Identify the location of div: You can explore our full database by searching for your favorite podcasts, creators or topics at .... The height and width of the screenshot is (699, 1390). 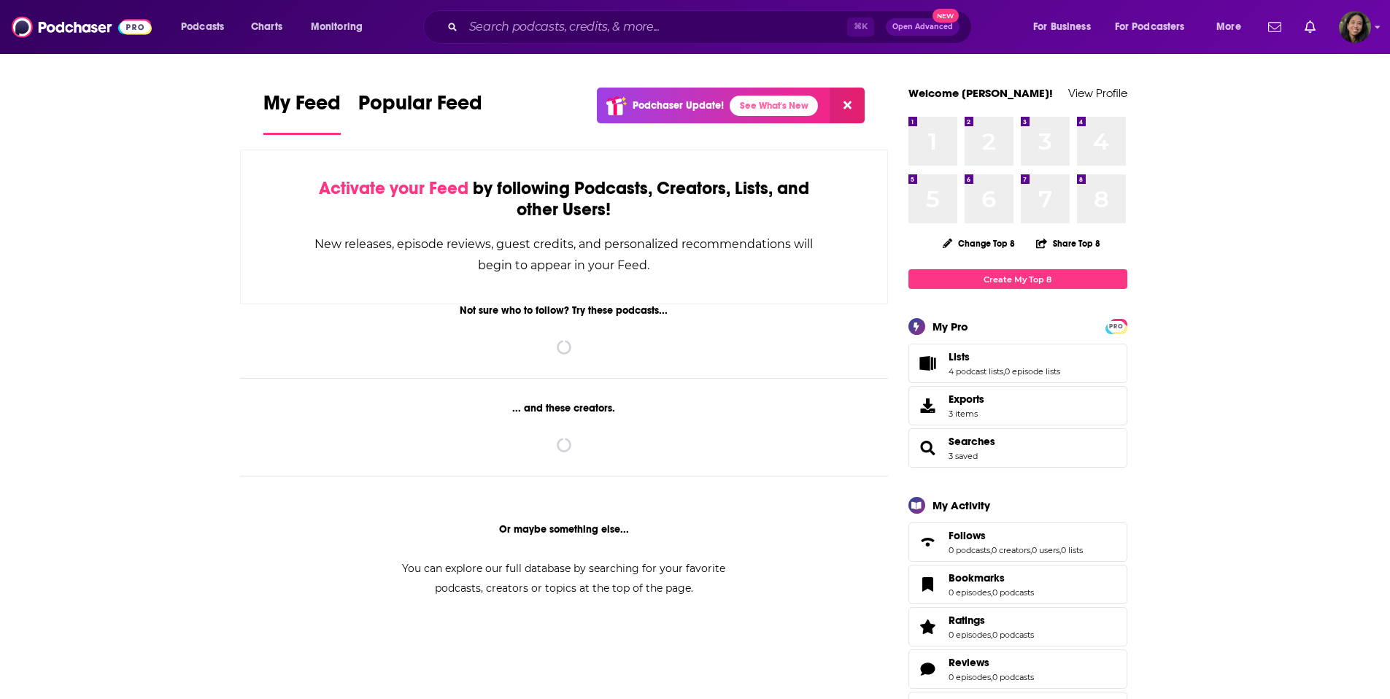
(564, 579).